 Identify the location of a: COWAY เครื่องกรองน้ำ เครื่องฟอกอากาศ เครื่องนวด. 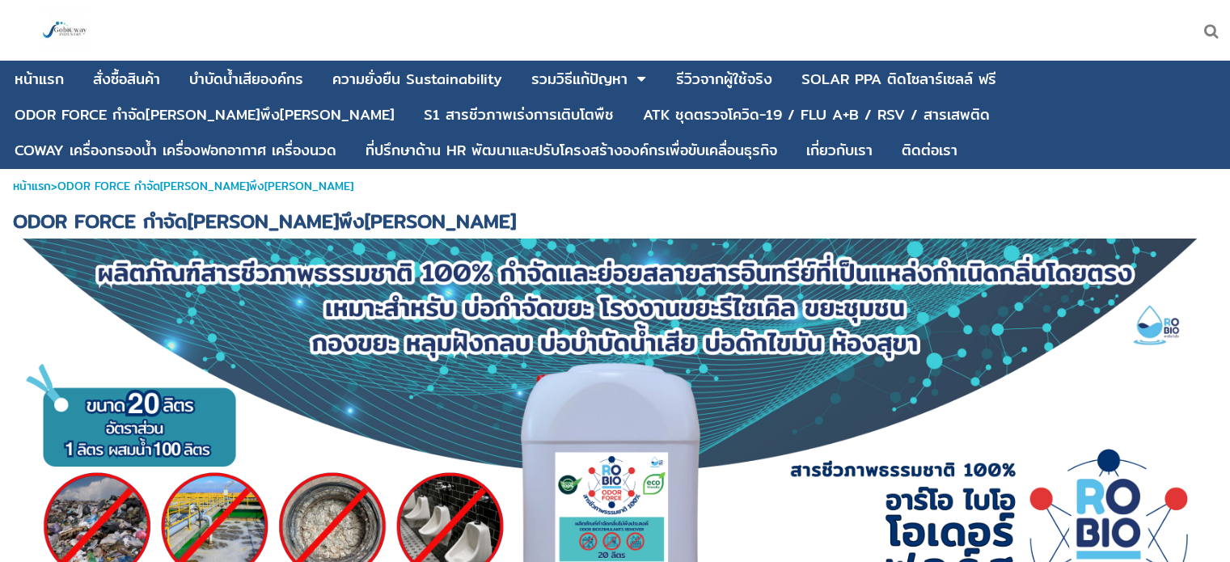
(176, 150).